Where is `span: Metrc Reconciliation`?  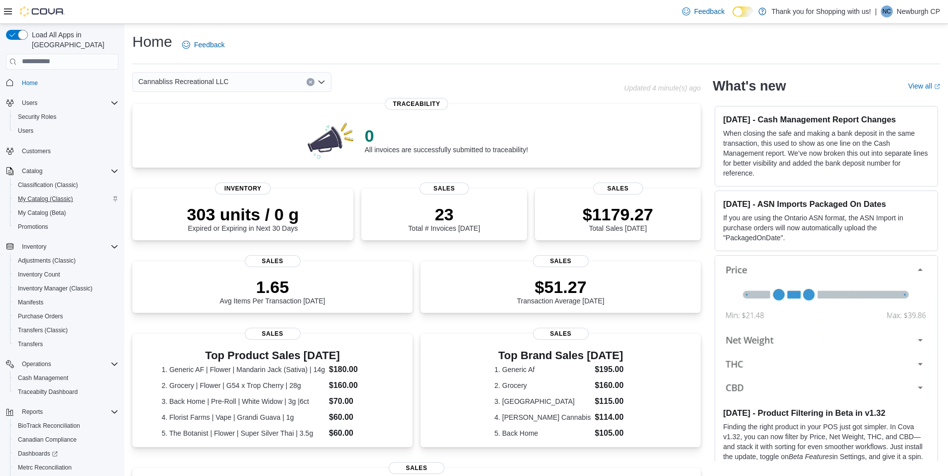 span: Metrc Reconciliation is located at coordinates (66, 468).